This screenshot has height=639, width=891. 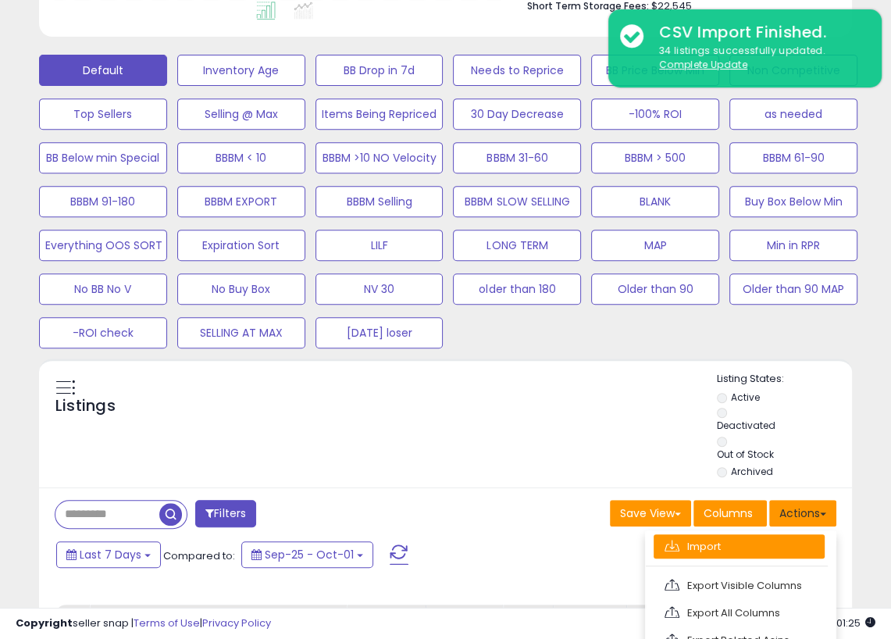 I want to click on button: BLANK, so click(x=656, y=202).